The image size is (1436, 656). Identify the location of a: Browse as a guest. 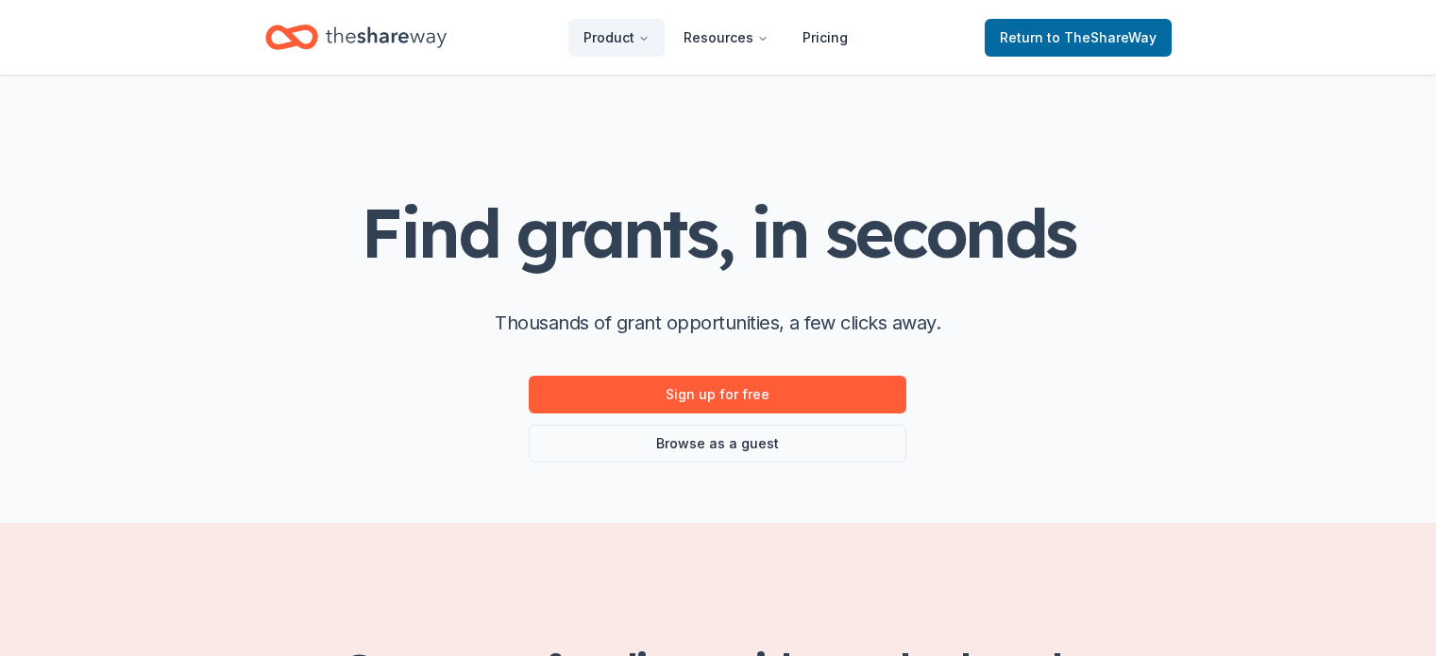
(718, 444).